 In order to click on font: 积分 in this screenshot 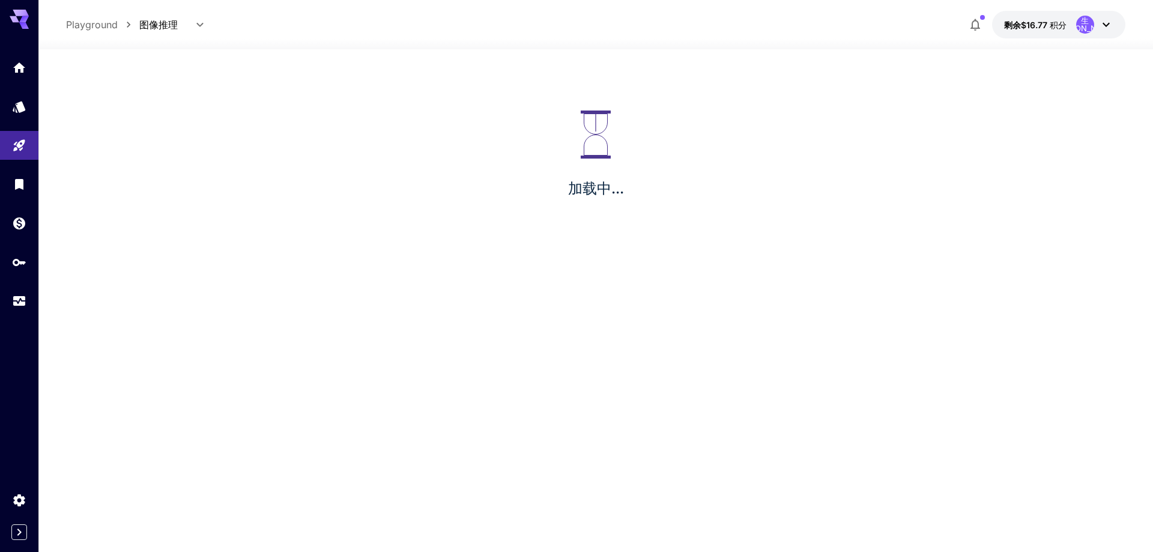, I will do `click(1058, 25)`.